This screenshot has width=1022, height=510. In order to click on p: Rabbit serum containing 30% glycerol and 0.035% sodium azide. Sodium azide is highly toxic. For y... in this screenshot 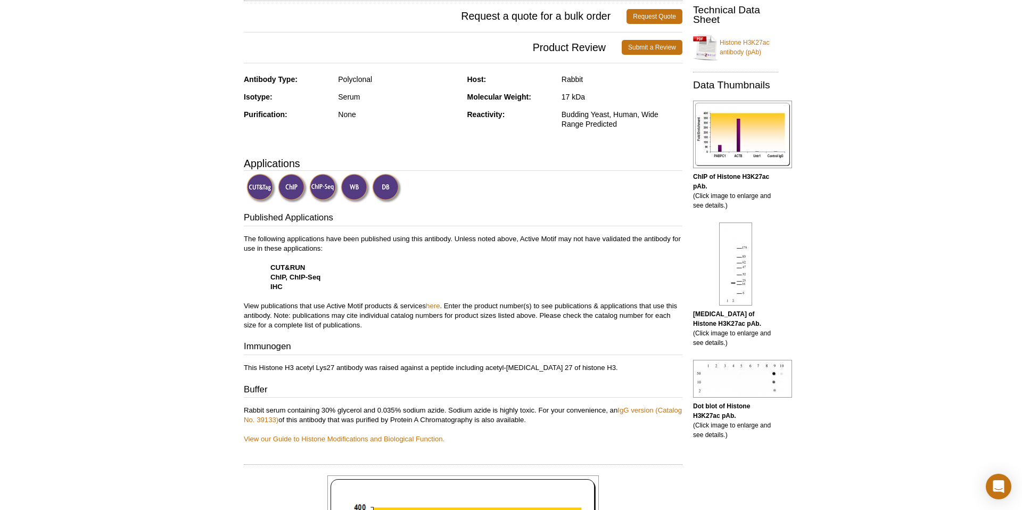, I will do `click(463, 425)`.